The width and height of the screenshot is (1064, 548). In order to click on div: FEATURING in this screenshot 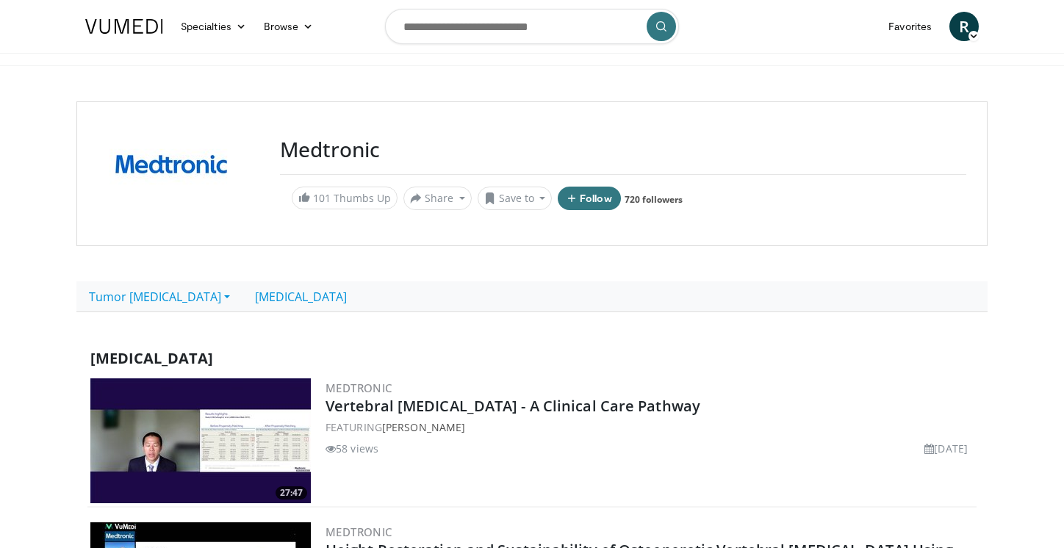, I will do `click(650, 427)`.